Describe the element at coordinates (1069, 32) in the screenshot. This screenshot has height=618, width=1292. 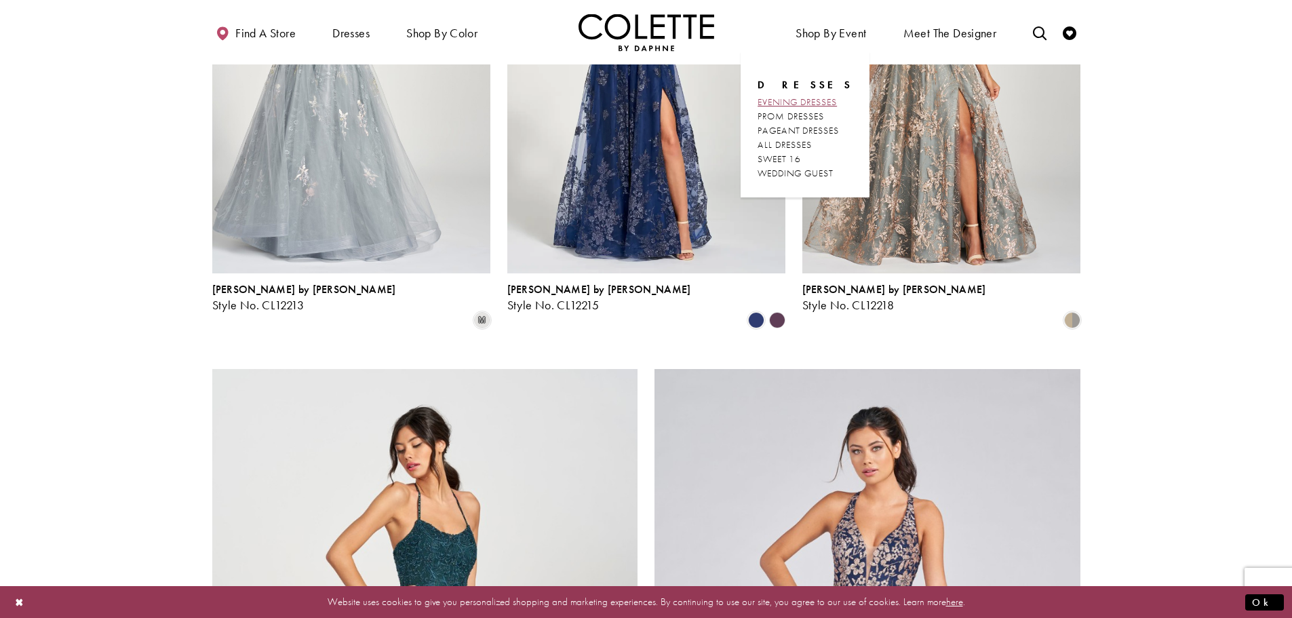
I see `a: Check Wishlist` at that location.